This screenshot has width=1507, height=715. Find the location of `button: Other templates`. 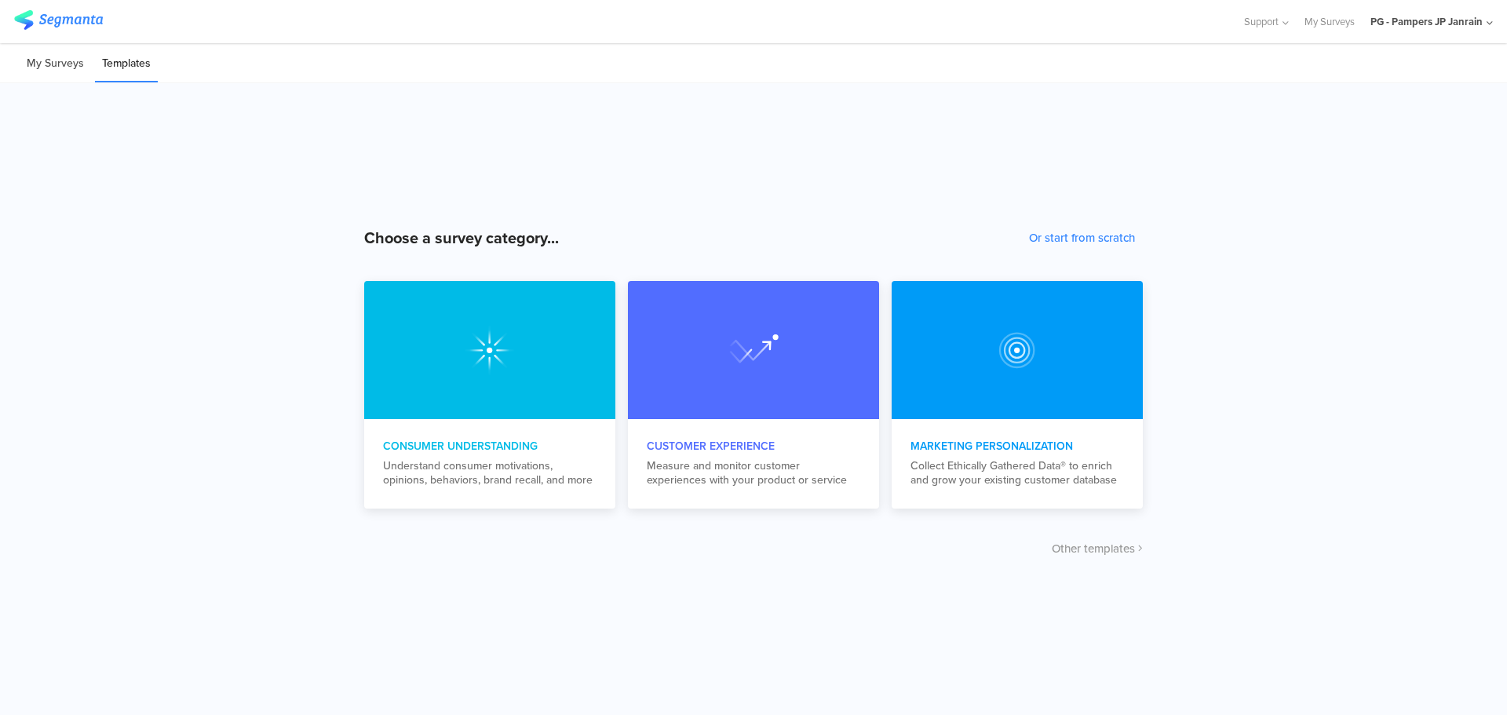

button: Other templates is located at coordinates (1098, 549).